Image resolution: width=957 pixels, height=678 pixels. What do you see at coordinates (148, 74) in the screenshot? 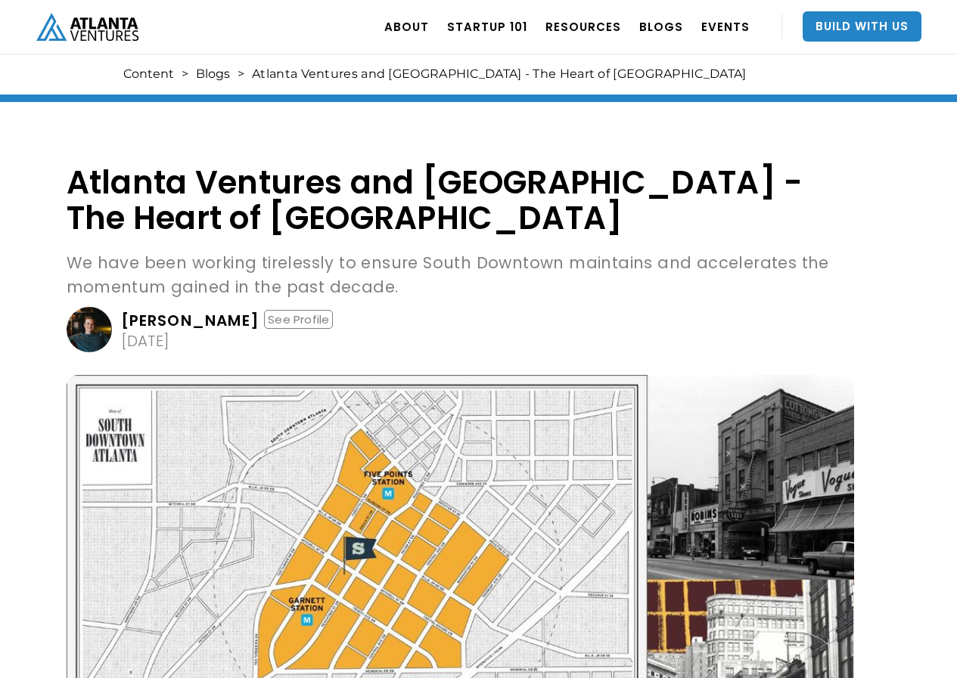
I see `a: Content` at bounding box center [148, 74].